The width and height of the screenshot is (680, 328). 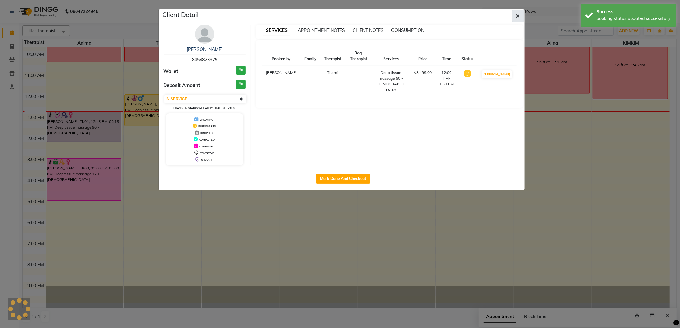 I want to click on span: Wallet, so click(x=171, y=71).